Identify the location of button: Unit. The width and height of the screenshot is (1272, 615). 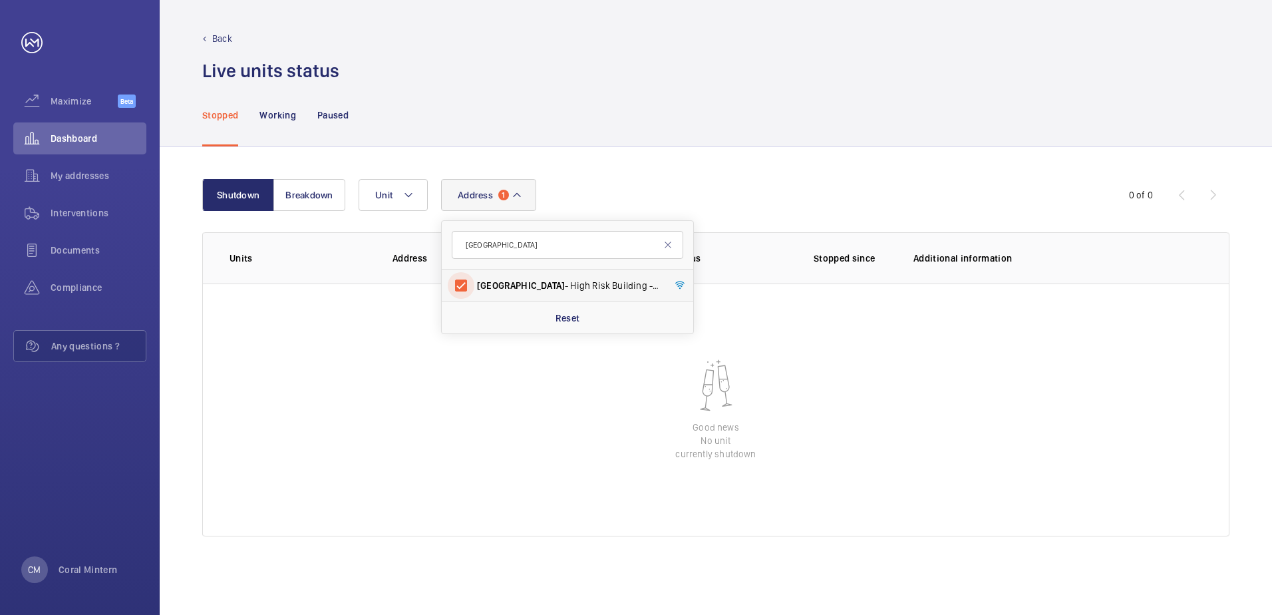
(393, 195).